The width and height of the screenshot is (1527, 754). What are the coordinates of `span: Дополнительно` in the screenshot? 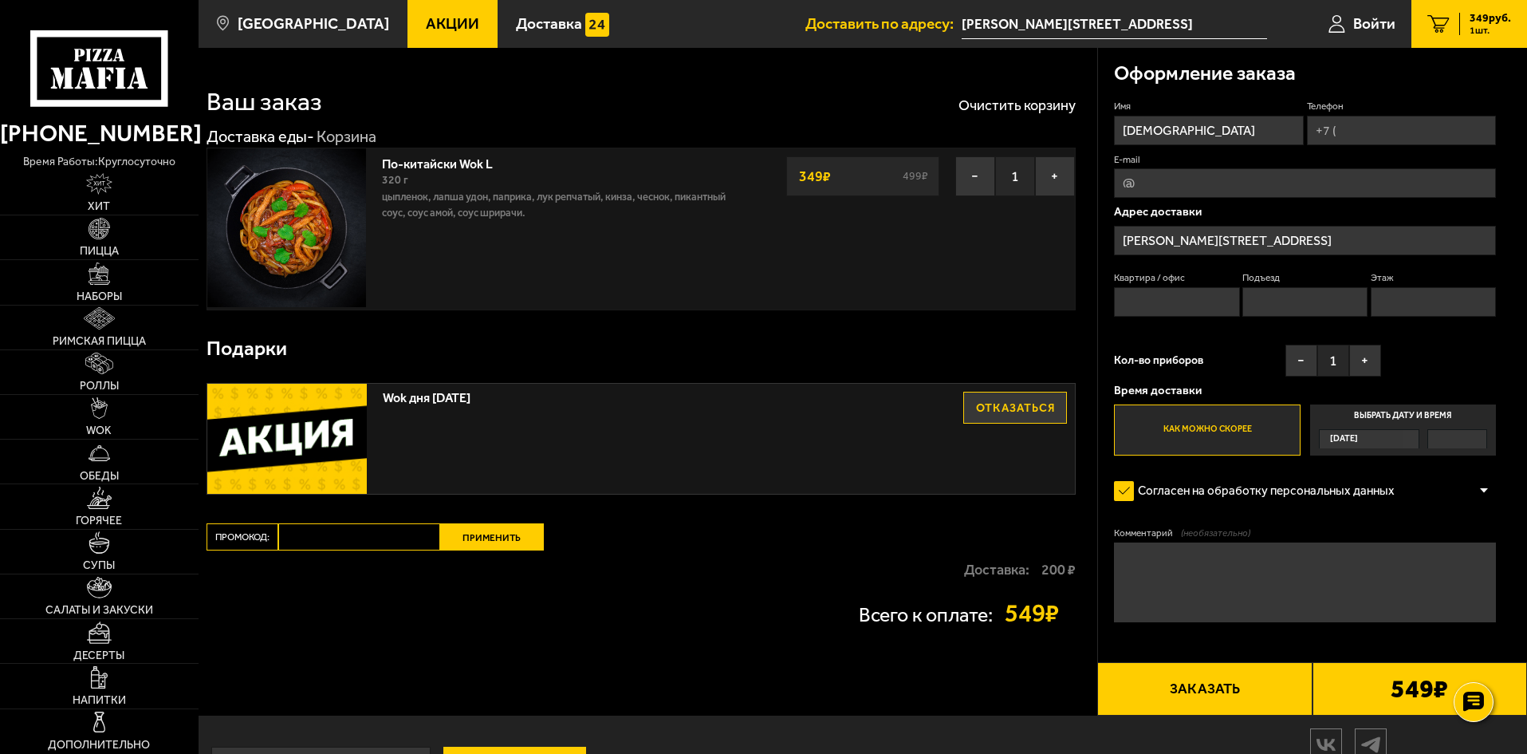 It's located at (99, 745).